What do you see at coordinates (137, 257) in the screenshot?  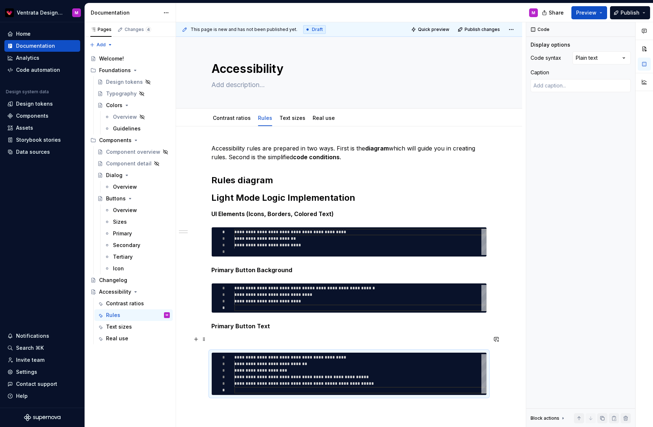 I see `a: Tertiary` at bounding box center [137, 257].